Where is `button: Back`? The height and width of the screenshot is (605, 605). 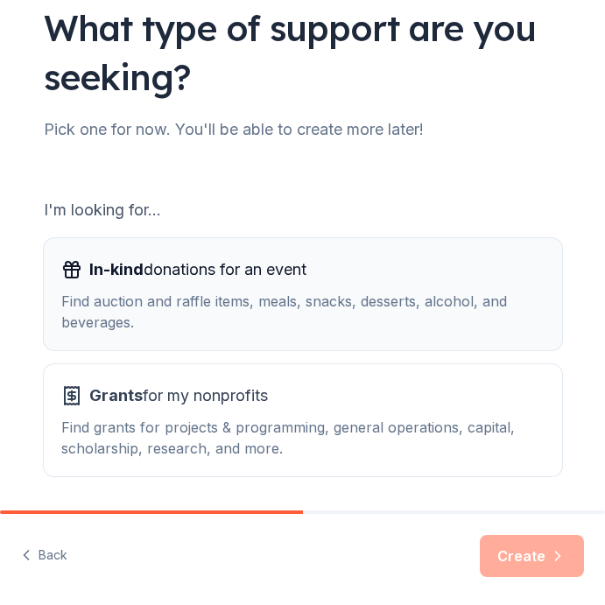 button: Back is located at coordinates (44, 556).